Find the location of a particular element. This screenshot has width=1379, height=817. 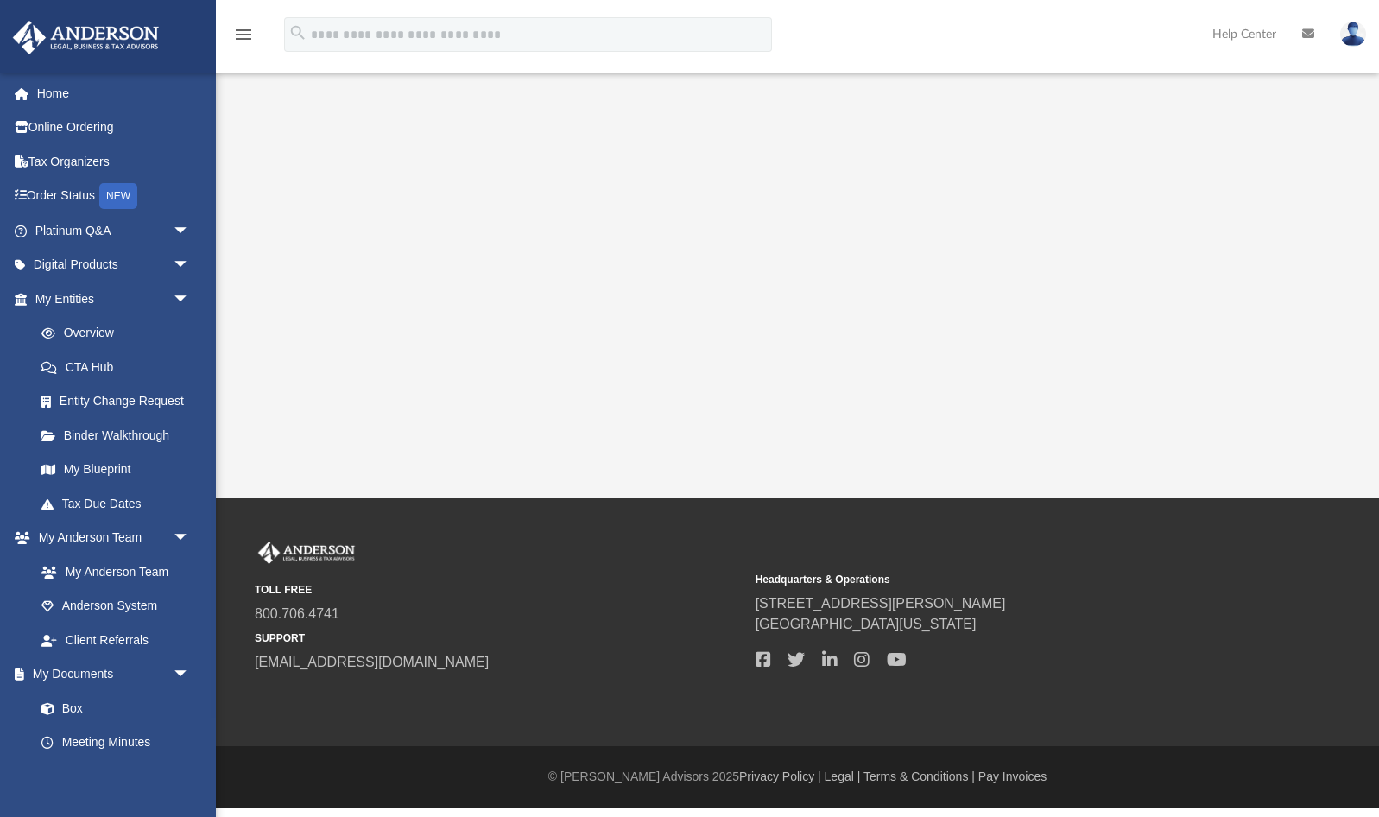

small: SUPPORT is located at coordinates (499, 638).